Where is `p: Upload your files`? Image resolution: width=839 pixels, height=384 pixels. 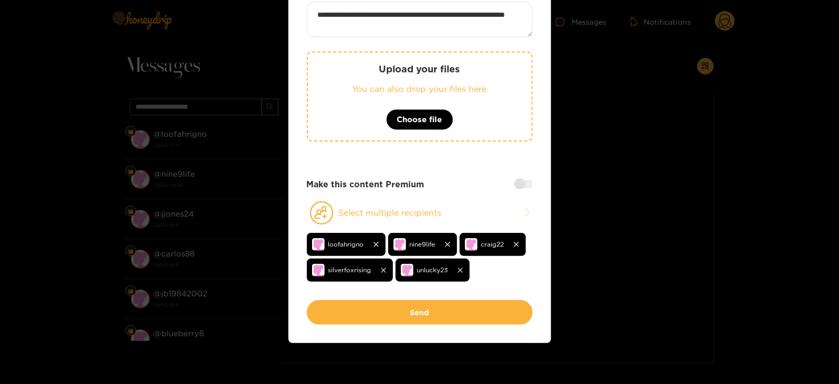 p: Upload your files is located at coordinates (420, 69).